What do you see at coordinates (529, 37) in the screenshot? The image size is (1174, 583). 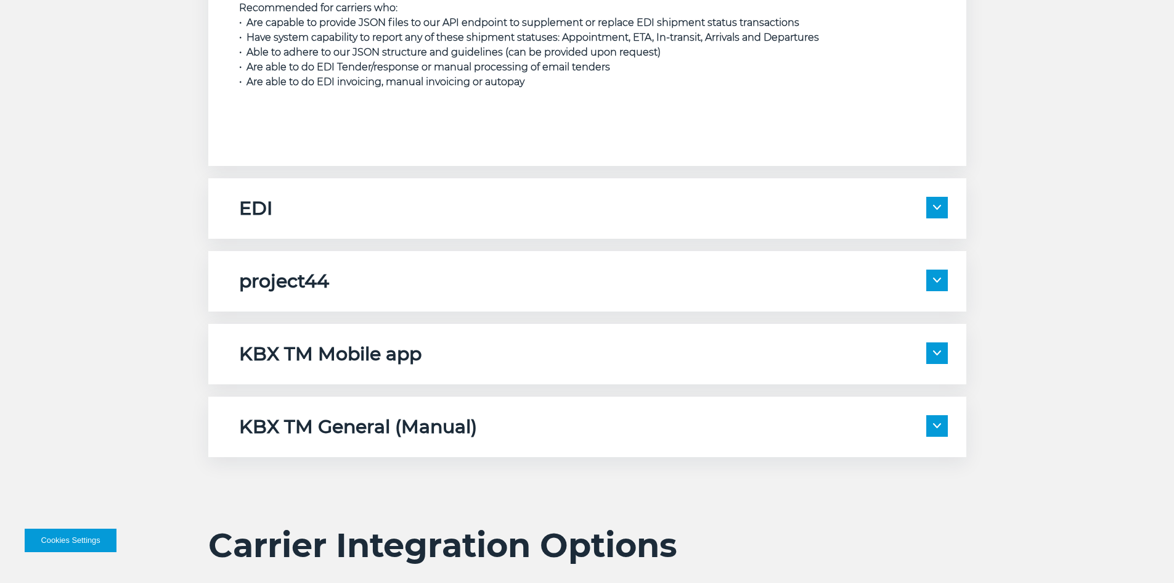 I see `span: • Have system capability to report any of these shipment statuses: Appointment, ETA, In-transit, ...` at bounding box center [529, 37].